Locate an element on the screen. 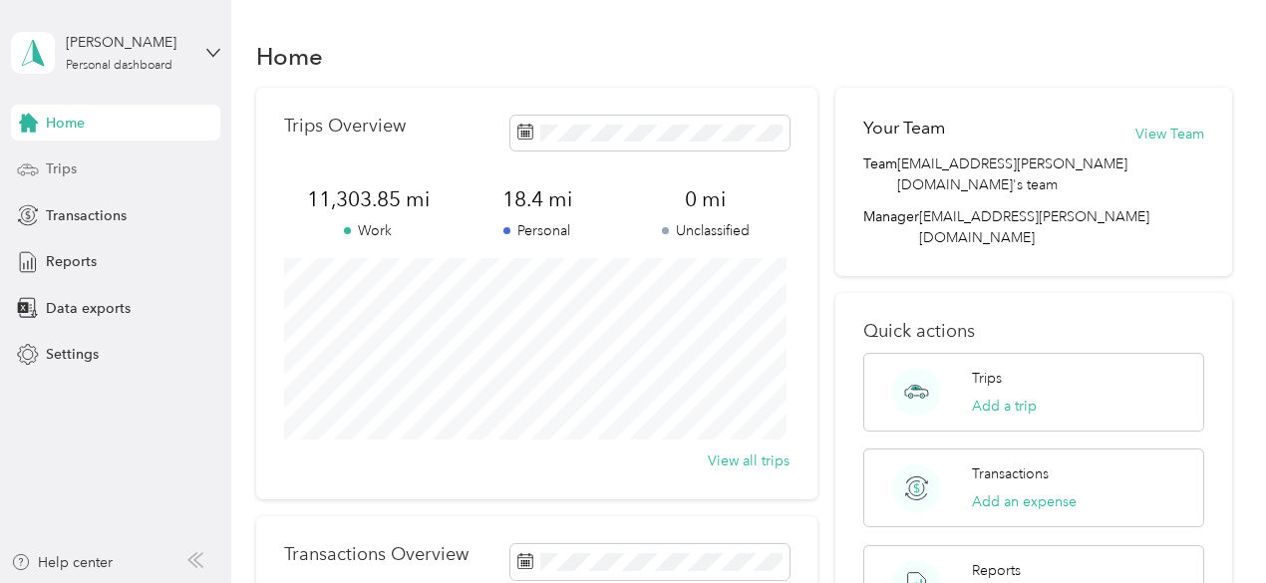 The height and width of the screenshot is (583, 1266). span: Settings is located at coordinates (72, 354).